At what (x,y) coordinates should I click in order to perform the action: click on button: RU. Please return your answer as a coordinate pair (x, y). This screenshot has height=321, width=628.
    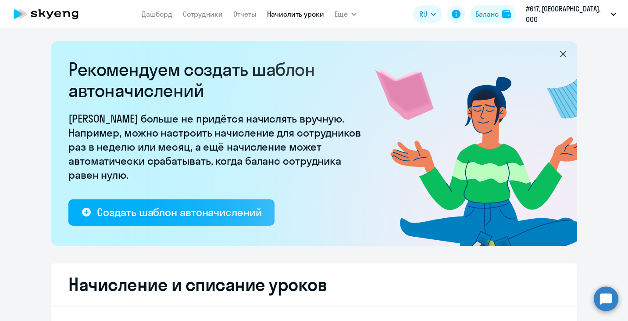
    Looking at the image, I should click on (428, 14).